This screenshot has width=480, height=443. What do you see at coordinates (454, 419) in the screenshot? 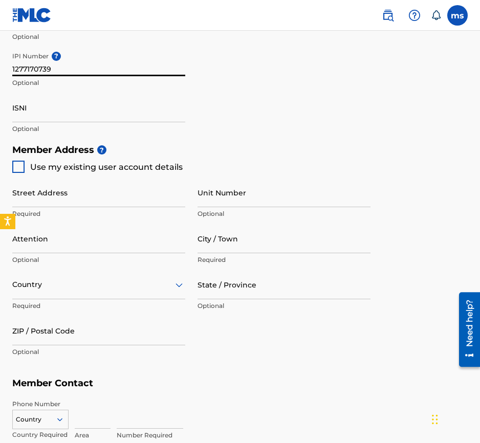
I see `div: Chat Widget` at bounding box center [454, 419].